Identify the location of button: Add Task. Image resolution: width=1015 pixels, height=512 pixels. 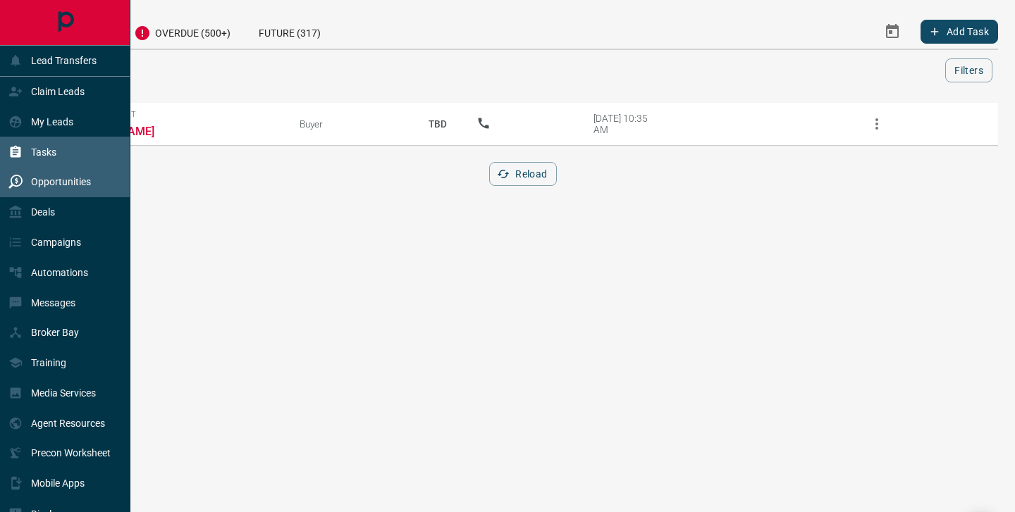
(959, 32).